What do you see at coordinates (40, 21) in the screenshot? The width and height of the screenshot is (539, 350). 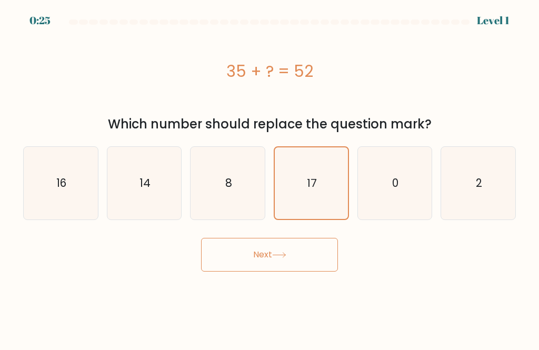 I see `div: 0:25` at bounding box center [40, 21].